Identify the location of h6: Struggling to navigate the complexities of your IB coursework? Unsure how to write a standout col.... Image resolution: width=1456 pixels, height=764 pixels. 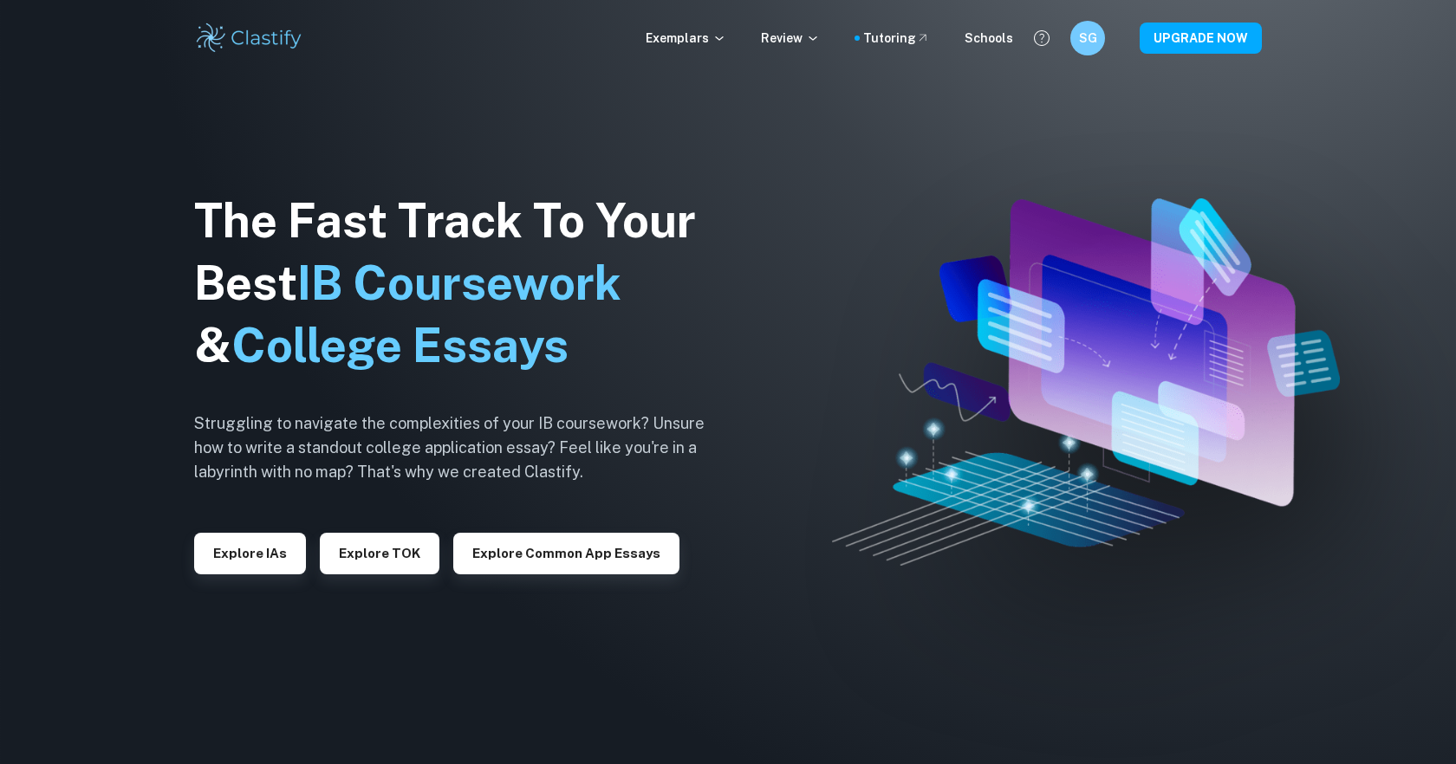
(463, 448).